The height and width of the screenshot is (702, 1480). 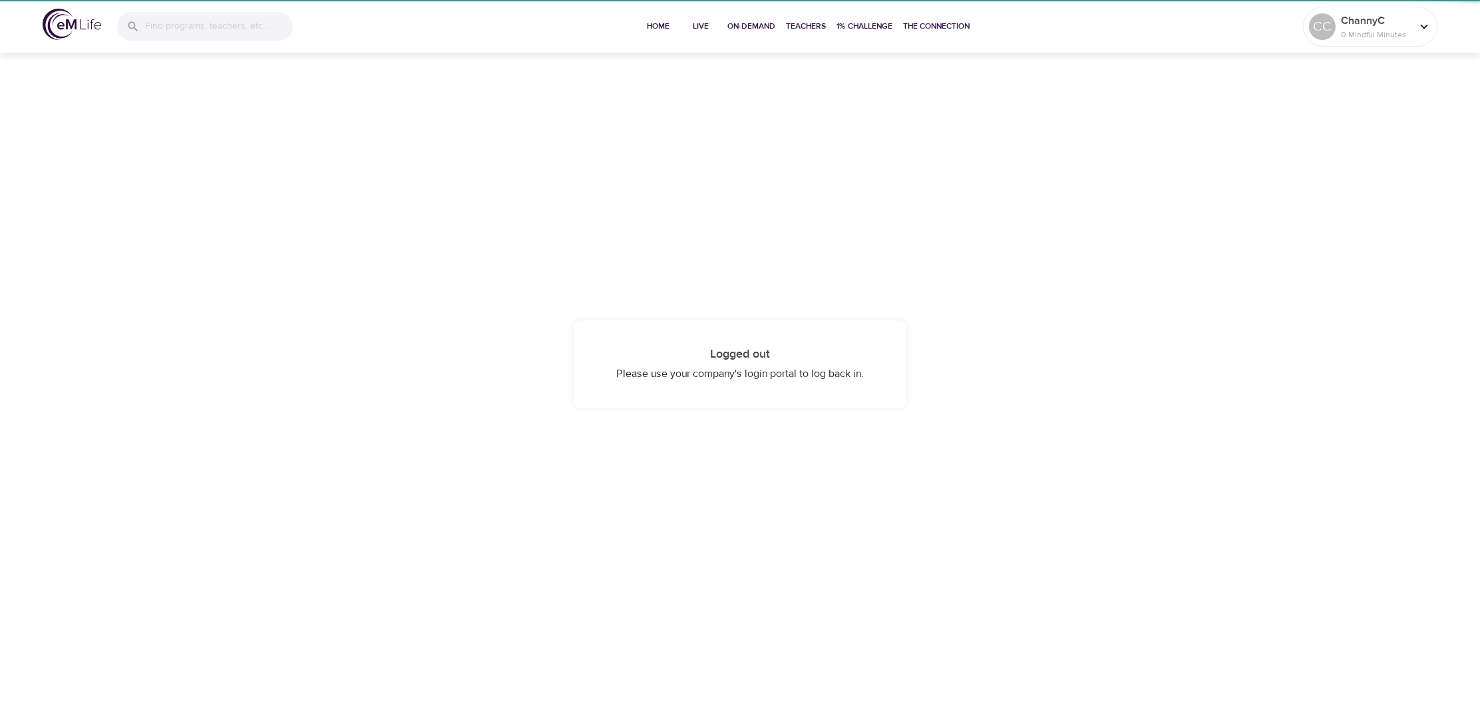 I want to click on span: Please use your company's login portal to log back in., so click(x=740, y=373).